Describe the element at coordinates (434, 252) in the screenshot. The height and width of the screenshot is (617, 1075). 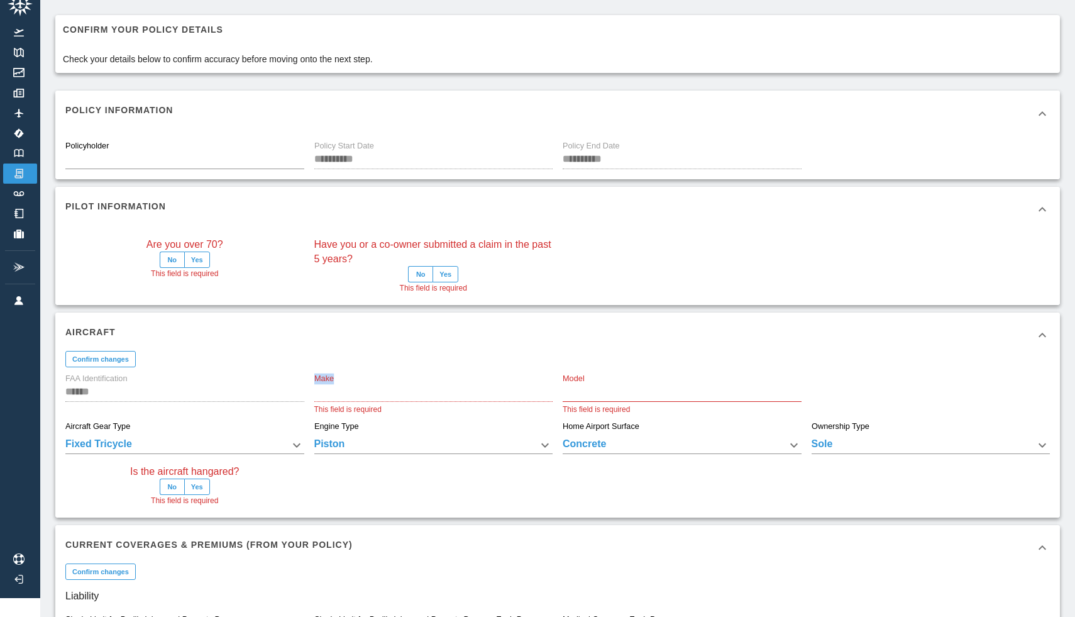
I see `label: Have you or a co-owner submitted a claim in the past 5 years?` at that location.